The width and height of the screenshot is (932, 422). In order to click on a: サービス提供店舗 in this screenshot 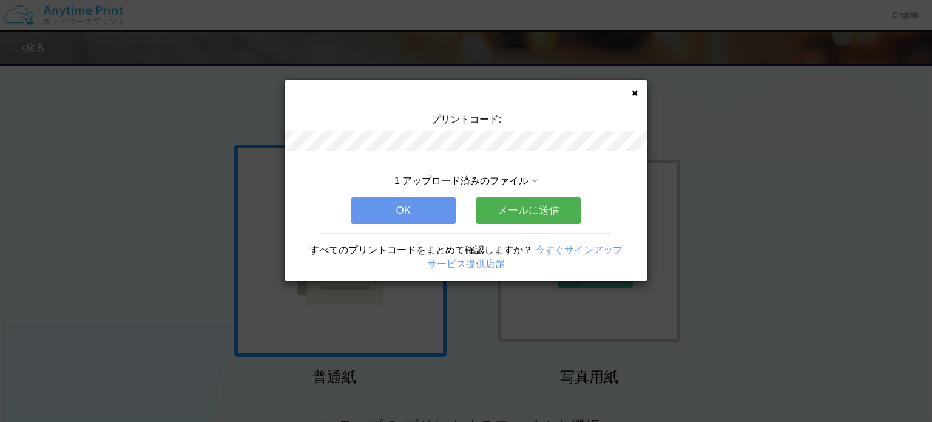, I will do `click(466, 263)`.